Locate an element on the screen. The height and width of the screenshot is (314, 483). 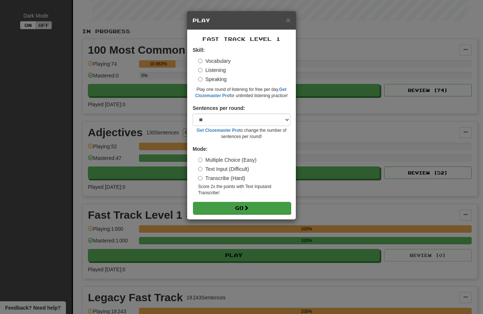
input: Vocabulary is located at coordinates (200, 61).